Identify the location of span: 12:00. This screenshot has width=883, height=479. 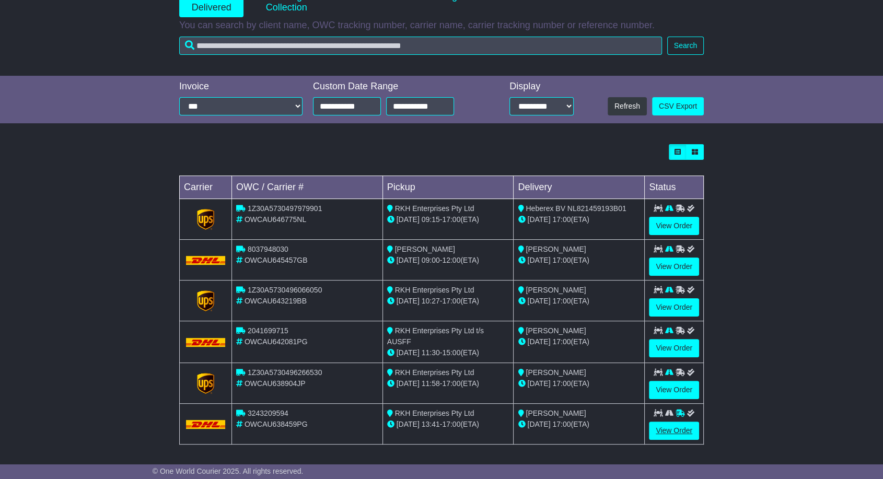
(451, 260).